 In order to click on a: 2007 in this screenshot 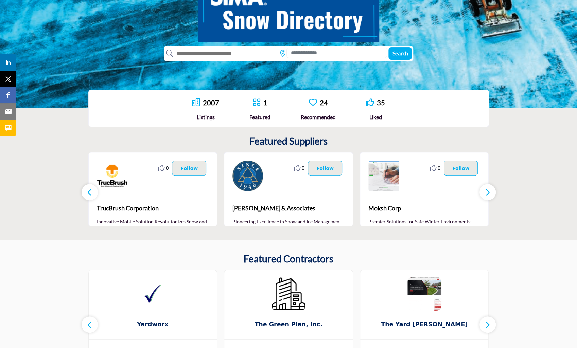, I will do `click(211, 103)`.